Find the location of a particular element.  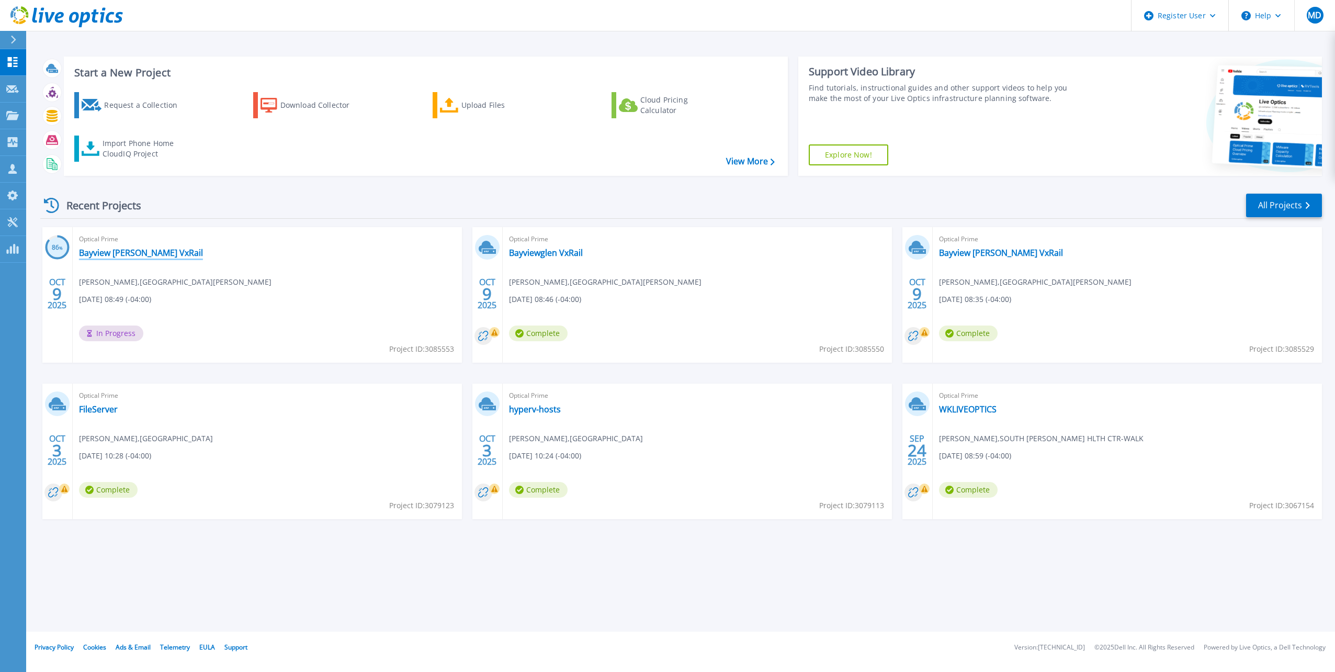

a: View More is located at coordinates (750, 161).